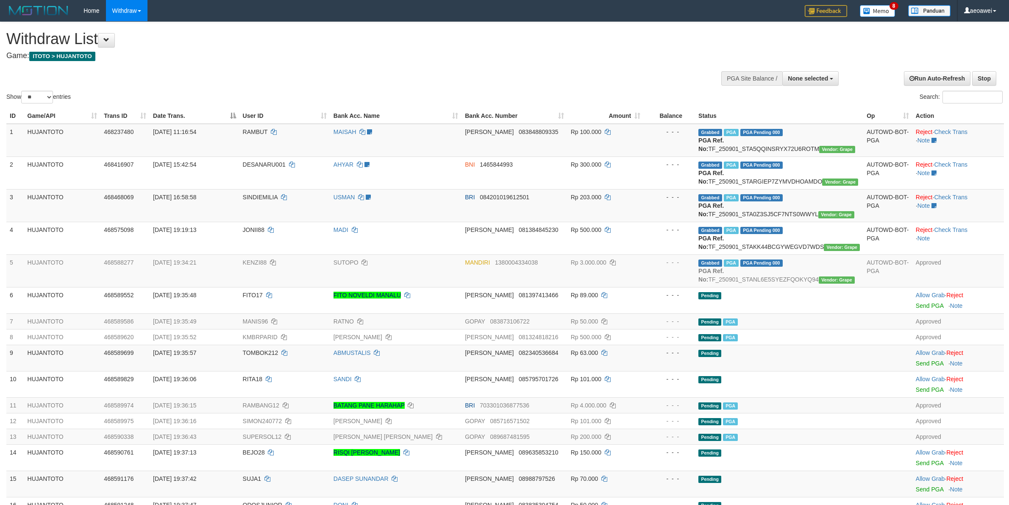  What do you see at coordinates (514, 116) in the screenshot?
I see `th: Bank Acc. Number: activate to sort column ascending` at bounding box center [514, 116].